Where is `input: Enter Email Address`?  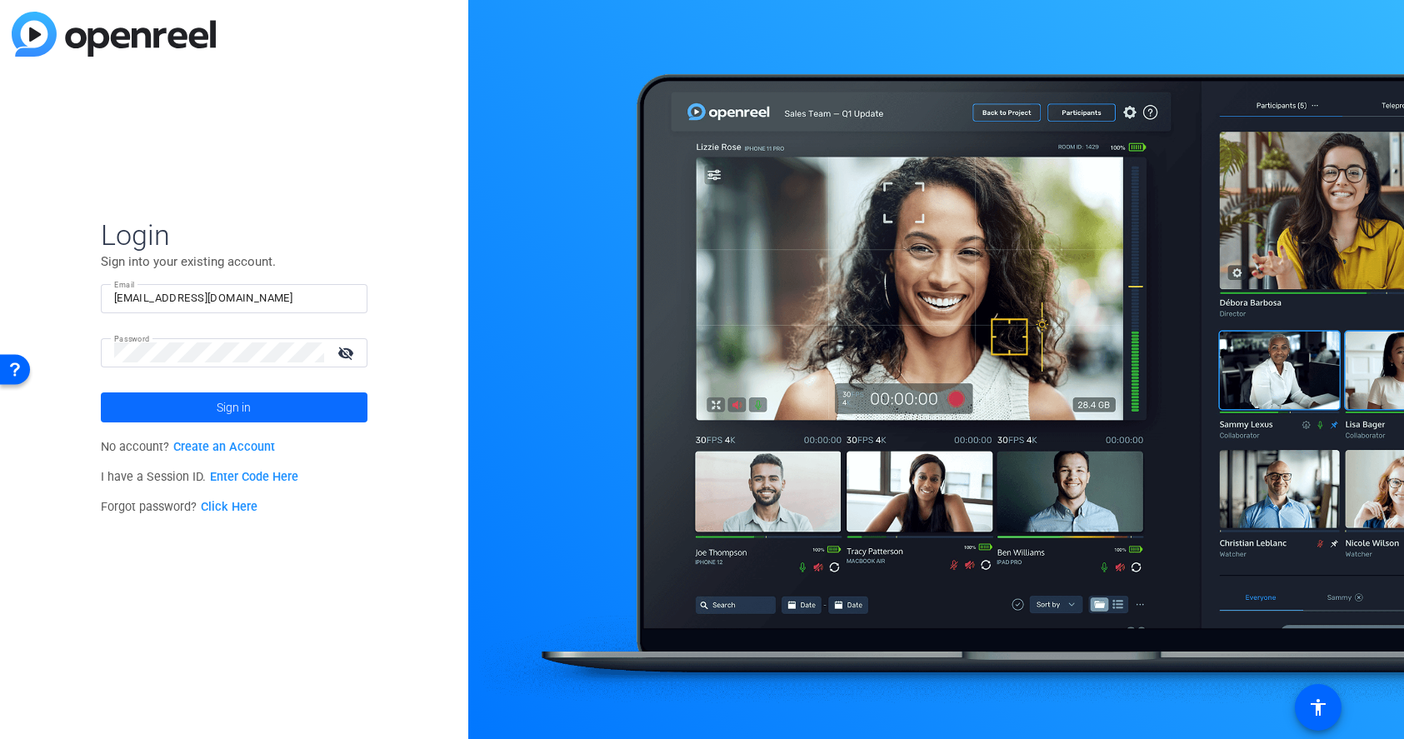
input: Enter Email Address is located at coordinates (234, 298).